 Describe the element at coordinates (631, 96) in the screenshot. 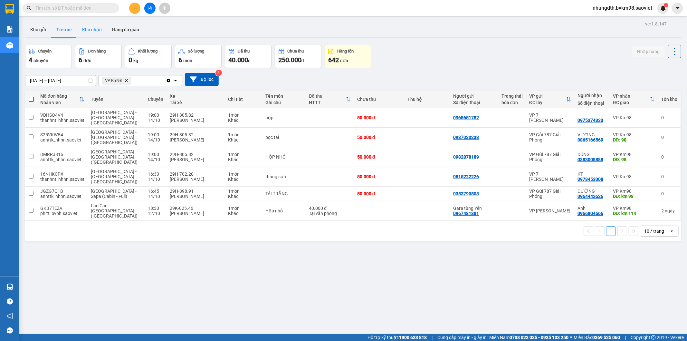

I see `div: VP nhận` at that location.